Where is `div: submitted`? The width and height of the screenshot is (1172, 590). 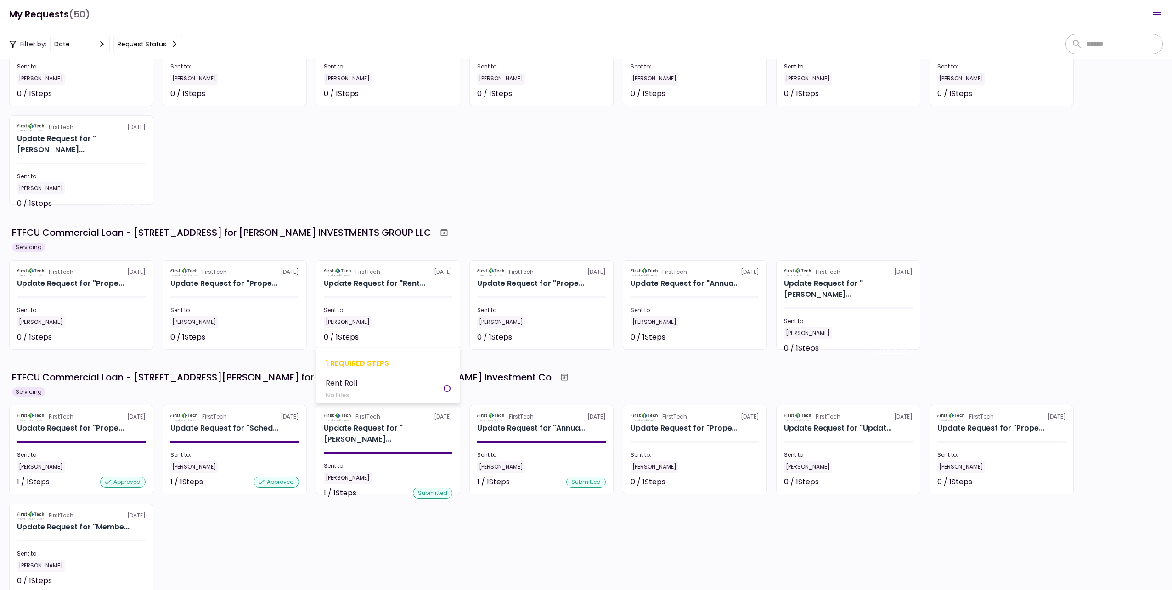
div: submitted is located at coordinates (433, 493).